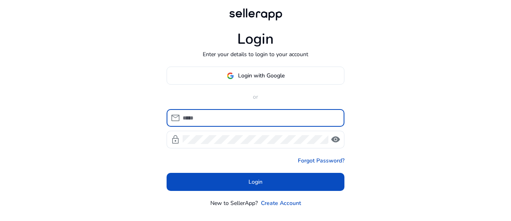 The width and height of the screenshot is (511, 221). I want to click on button: Login with Google, so click(255, 75).